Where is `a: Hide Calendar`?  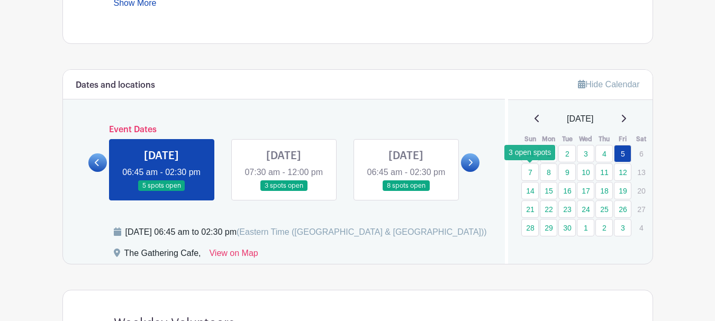 a: Hide Calendar is located at coordinates (609, 84).